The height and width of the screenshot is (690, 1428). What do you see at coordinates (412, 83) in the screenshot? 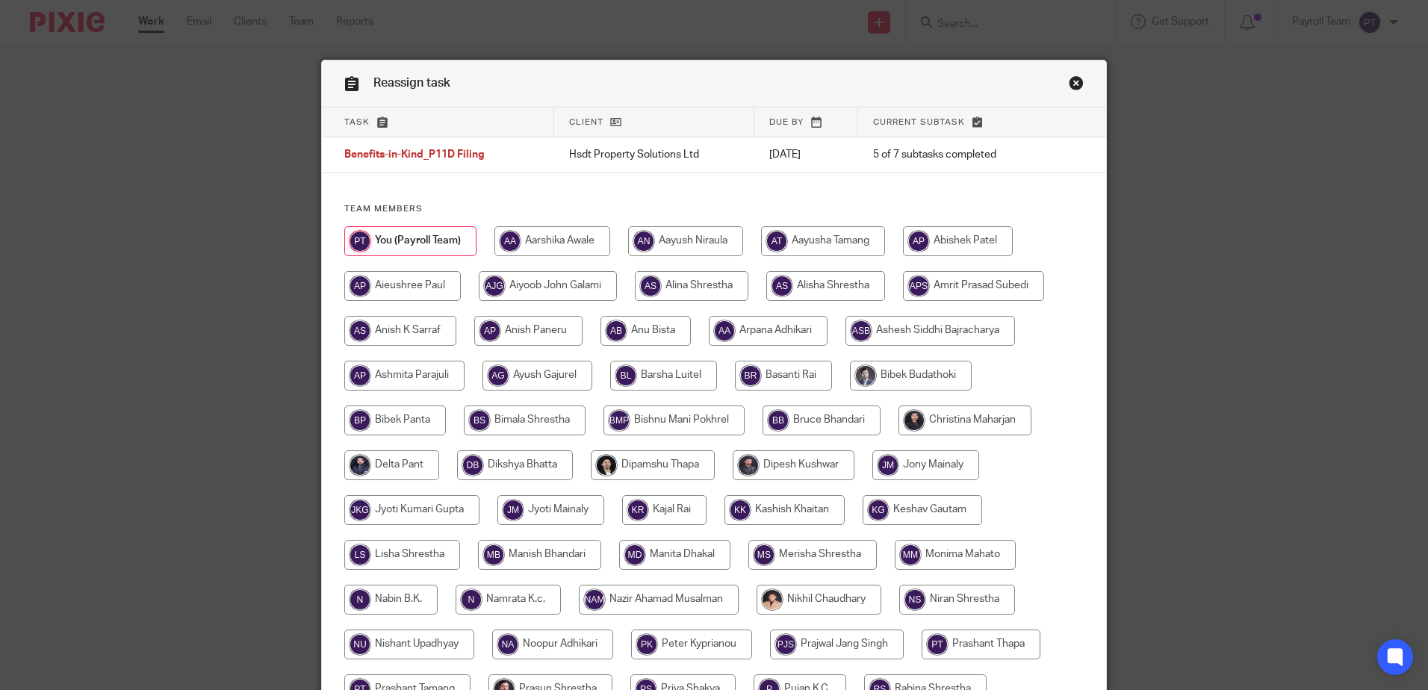
I see `span: Reassign task` at bounding box center [412, 83].